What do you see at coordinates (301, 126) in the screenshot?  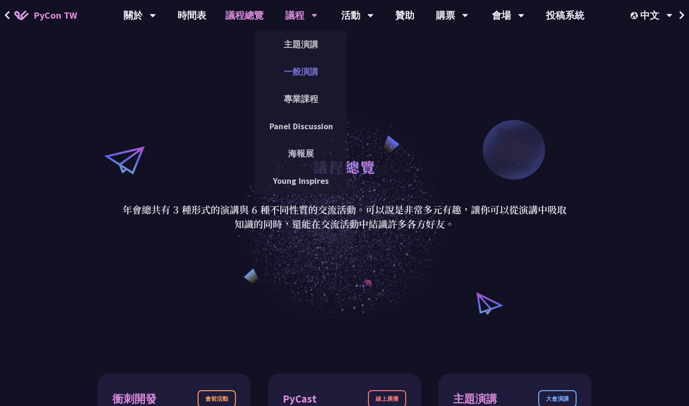 I see `a: Panel Discussion` at bounding box center [301, 126].